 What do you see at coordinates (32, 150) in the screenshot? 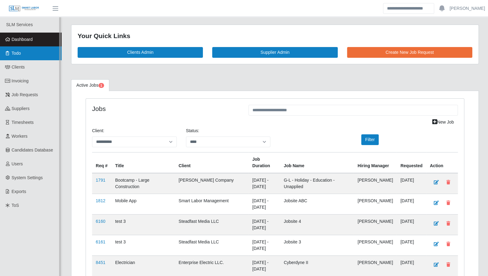
I see `span: Candidates Database` at bounding box center [32, 150].